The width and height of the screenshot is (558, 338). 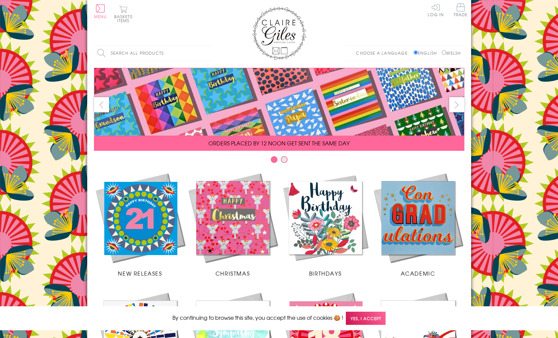 I want to click on span: Menu, so click(x=100, y=17).